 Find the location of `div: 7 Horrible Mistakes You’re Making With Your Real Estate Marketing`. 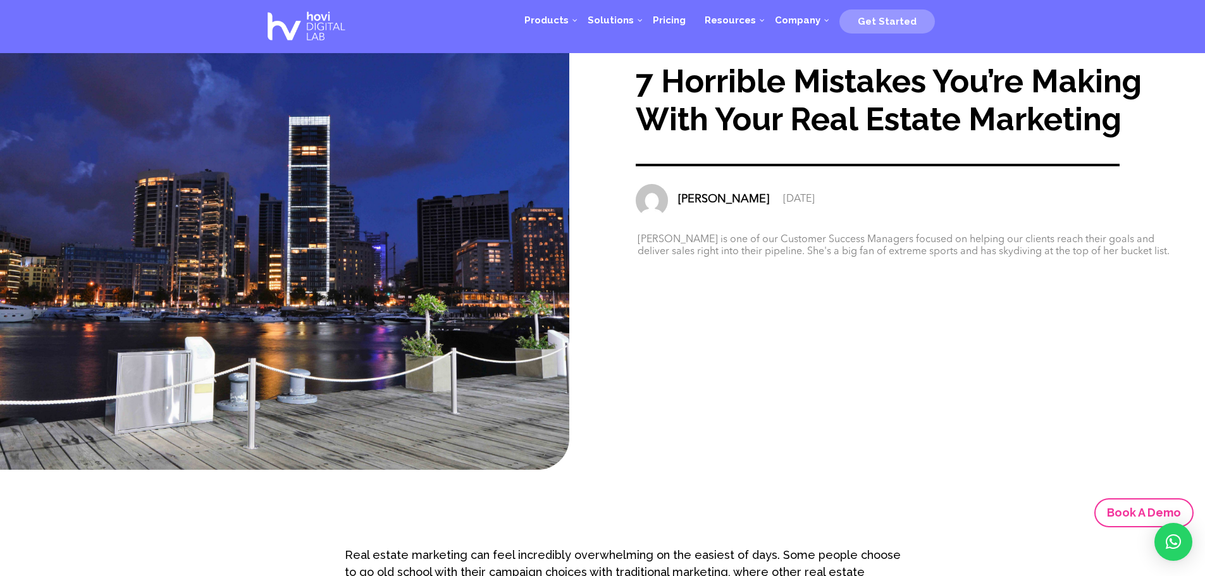

div: 7 Horrible Mistakes You’re Making With Your Real Estate Marketing is located at coordinates (907, 101).